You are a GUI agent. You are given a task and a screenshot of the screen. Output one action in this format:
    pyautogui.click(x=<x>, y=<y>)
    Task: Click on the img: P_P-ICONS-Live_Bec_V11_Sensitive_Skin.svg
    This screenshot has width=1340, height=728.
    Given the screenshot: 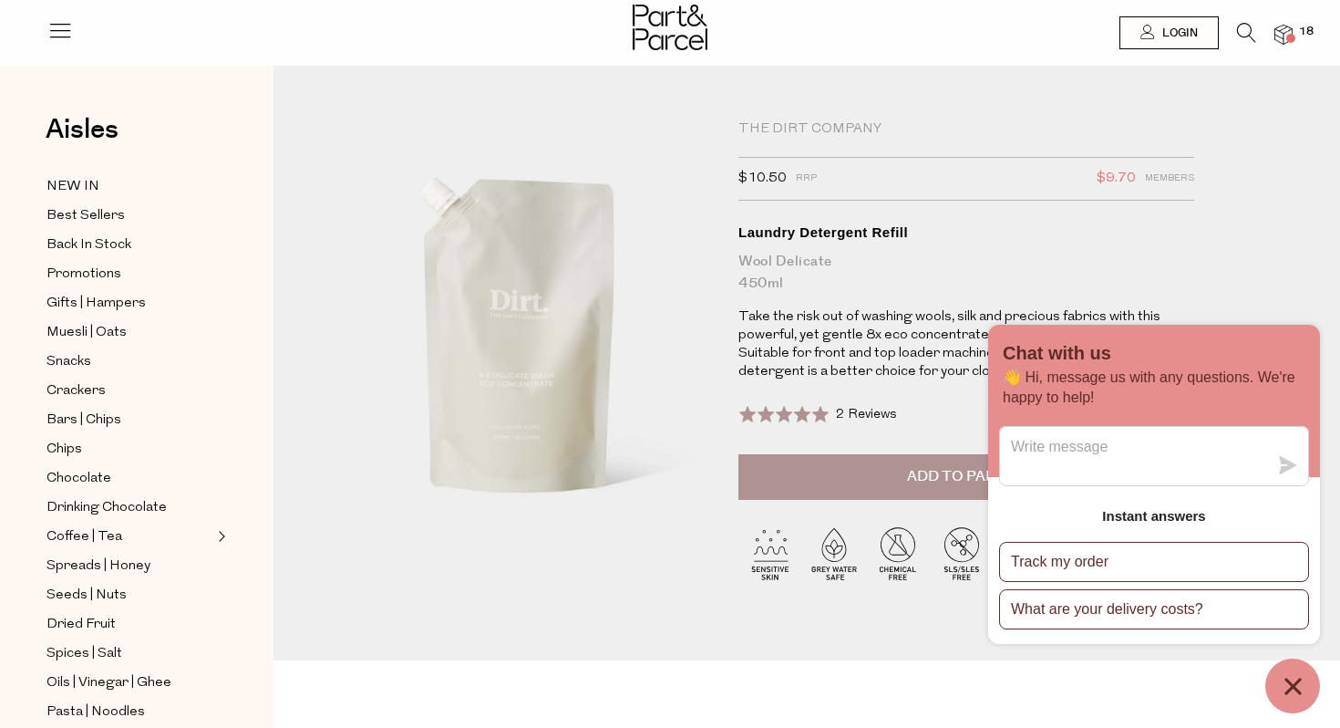 What is the action you would take?
    pyautogui.click(x=770, y=553)
    